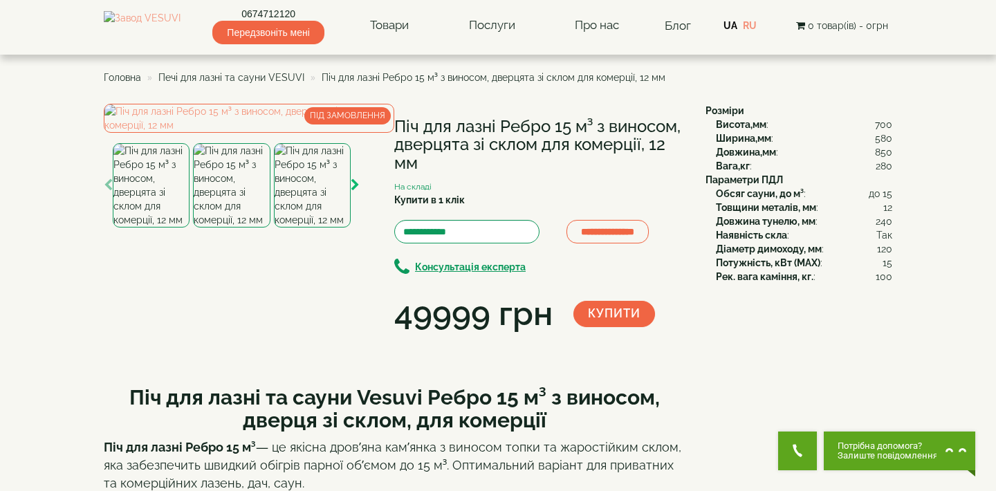 This screenshot has width=996, height=491. Describe the element at coordinates (768, 263) in the screenshot. I see `b: Потужність, кВт (MAX)` at that location.